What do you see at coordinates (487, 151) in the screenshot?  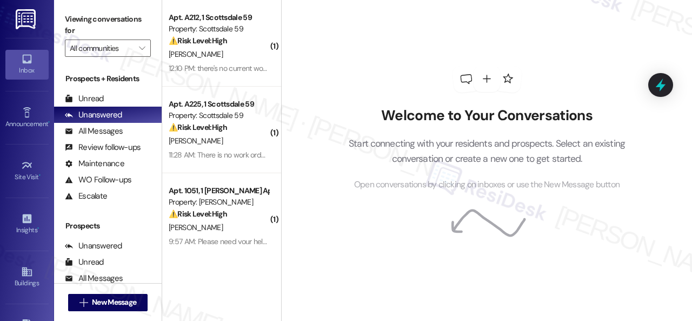 I see `p: Start connecting with your residents and prospects. Select an existing conversation or create a n...` at bounding box center [487, 151].